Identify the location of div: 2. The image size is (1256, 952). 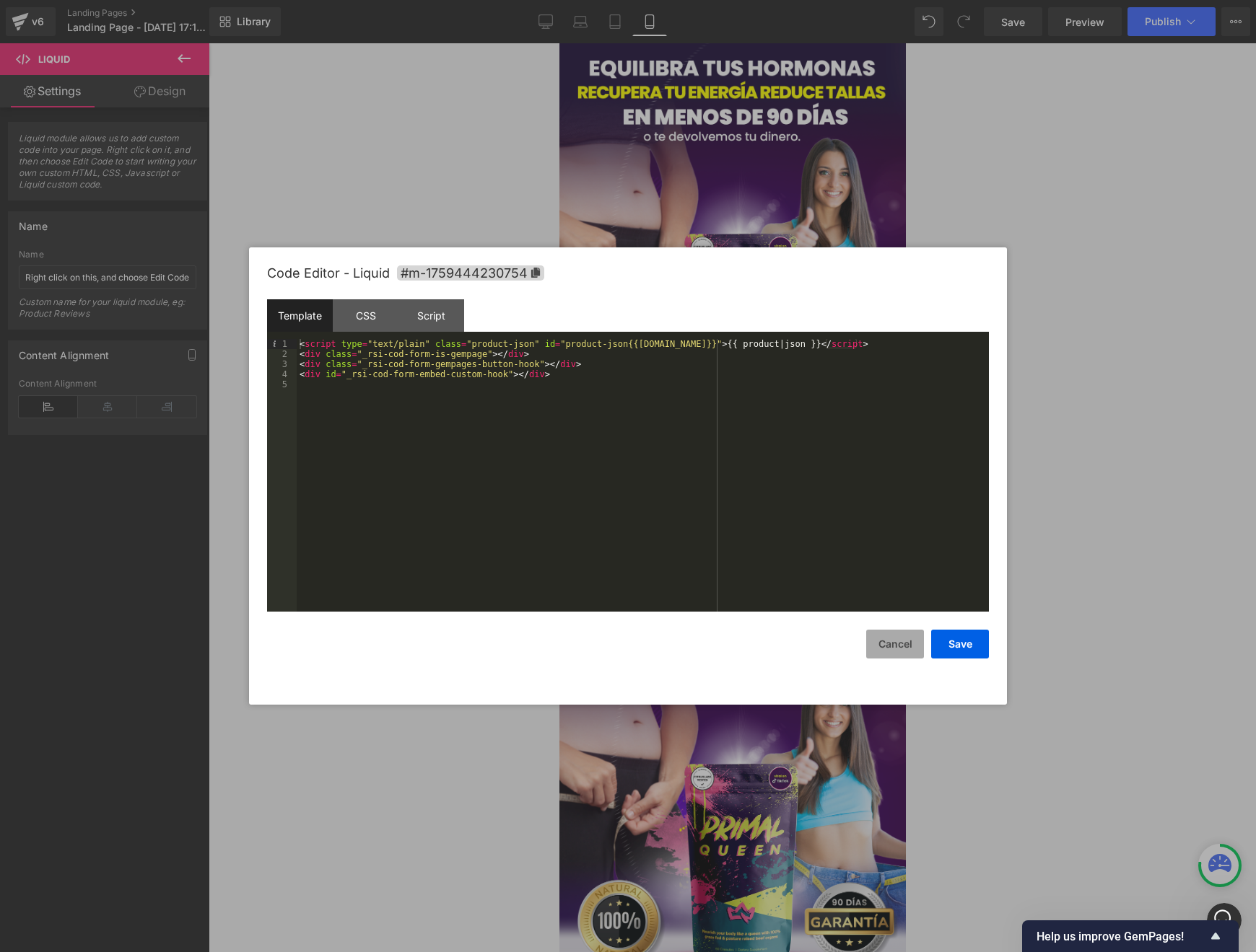
(281, 354).